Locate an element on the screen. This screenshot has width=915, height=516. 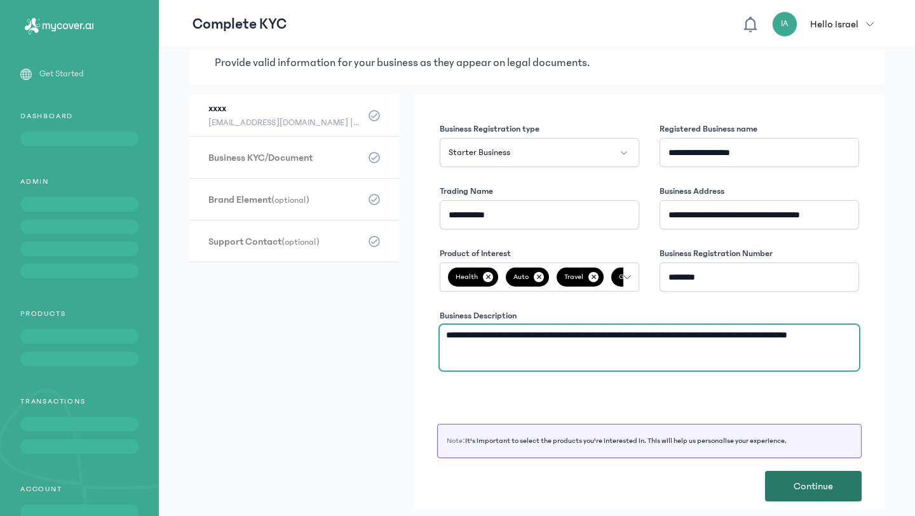
span: Continue is located at coordinates (814, 486).